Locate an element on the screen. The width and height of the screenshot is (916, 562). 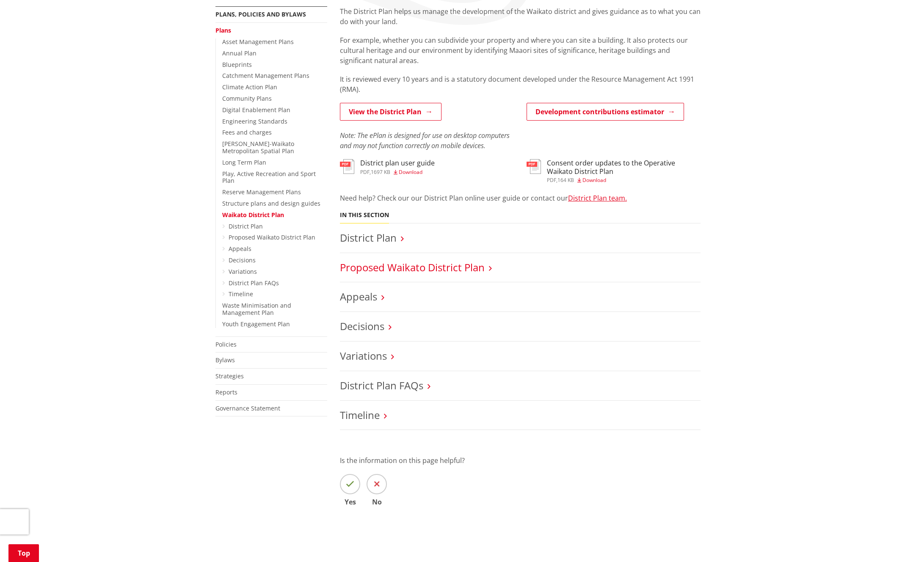
a: Reports is located at coordinates (226, 392).